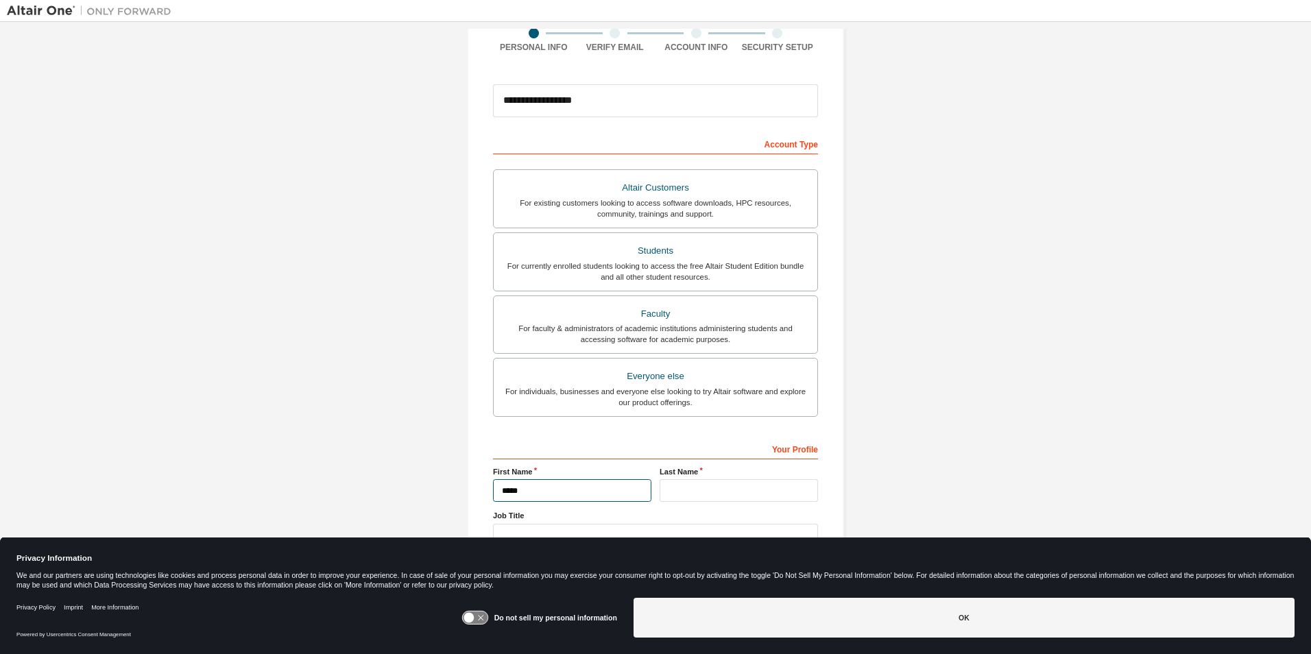 The width and height of the screenshot is (1311, 654). What do you see at coordinates (655, 143) in the screenshot?
I see `div: Account Type` at bounding box center [655, 143].